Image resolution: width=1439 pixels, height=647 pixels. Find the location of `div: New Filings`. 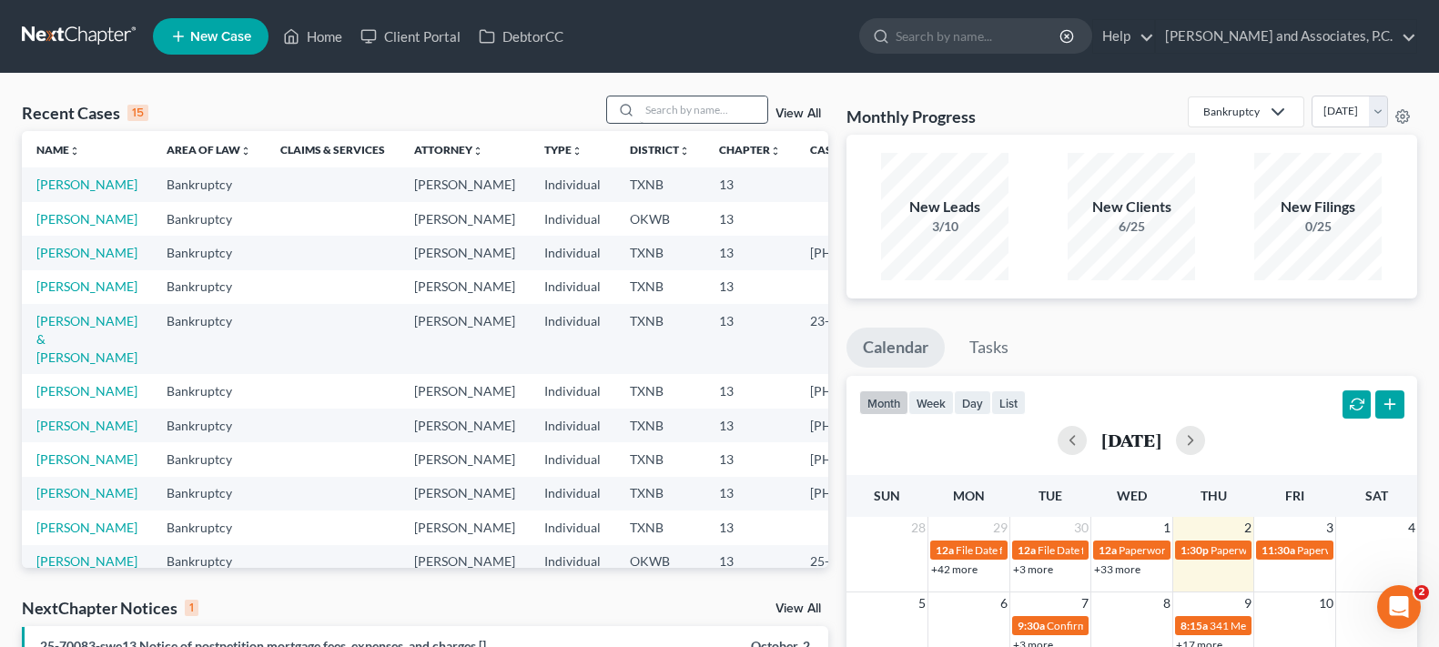

div: New Filings is located at coordinates (1318, 207).